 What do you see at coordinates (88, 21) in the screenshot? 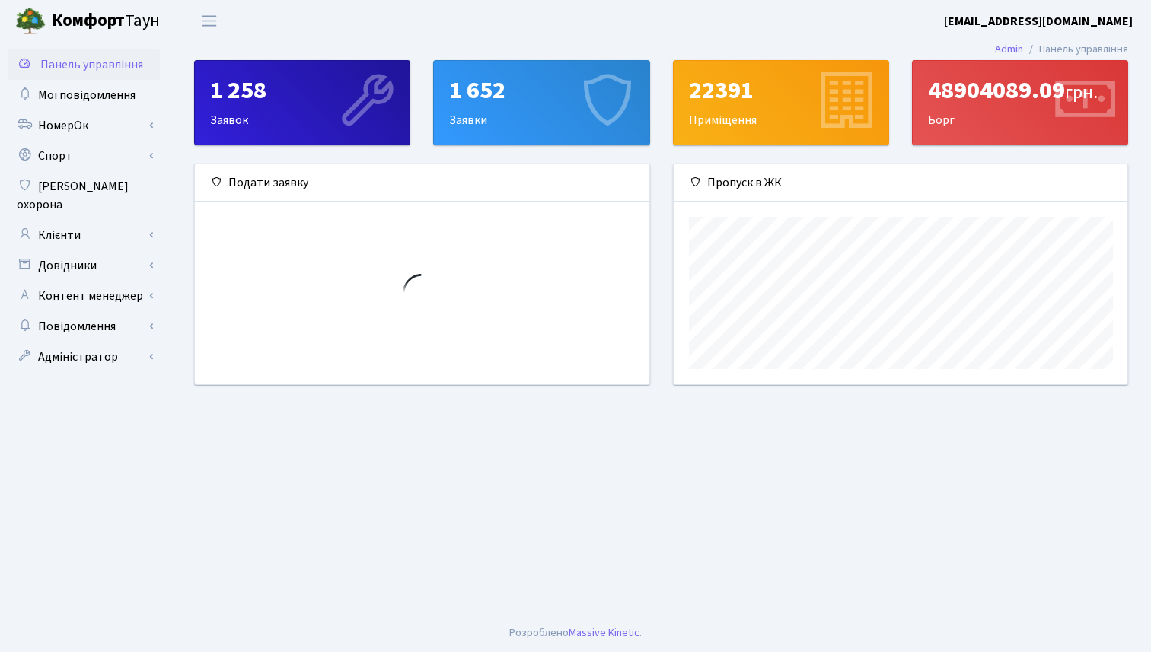
I see `b: Комфорт` at bounding box center [88, 21].